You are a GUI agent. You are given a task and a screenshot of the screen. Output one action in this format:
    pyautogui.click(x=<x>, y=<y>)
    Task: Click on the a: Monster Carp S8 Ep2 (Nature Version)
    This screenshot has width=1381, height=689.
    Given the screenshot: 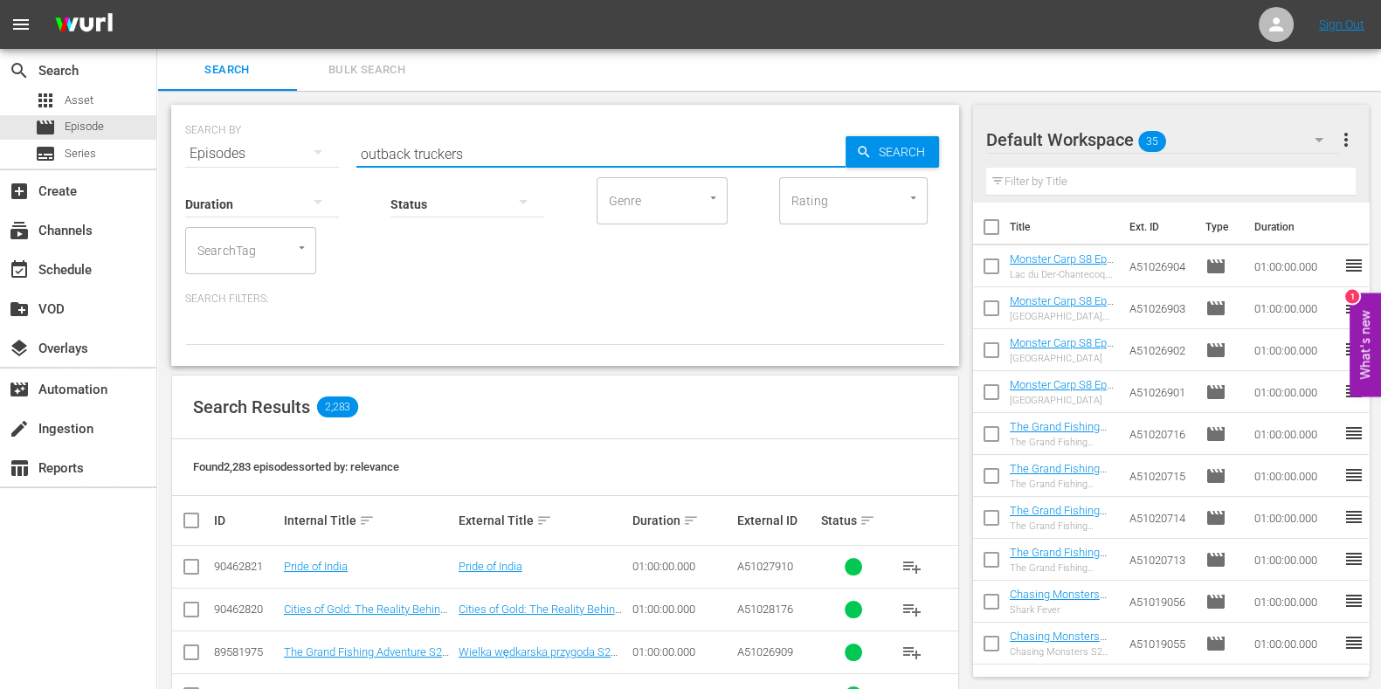 What is the action you would take?
    pyautogui.click(x=1061, y=349)
    